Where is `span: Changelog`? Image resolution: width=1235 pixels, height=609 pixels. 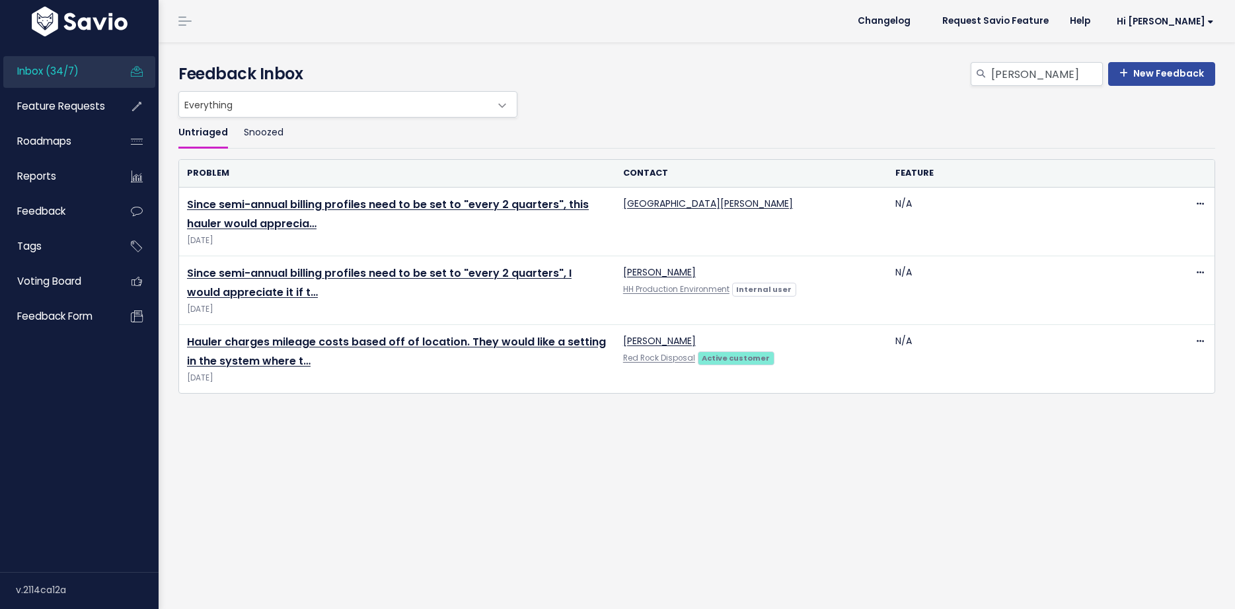 span: Changelog is located at coordinates (884, 21).